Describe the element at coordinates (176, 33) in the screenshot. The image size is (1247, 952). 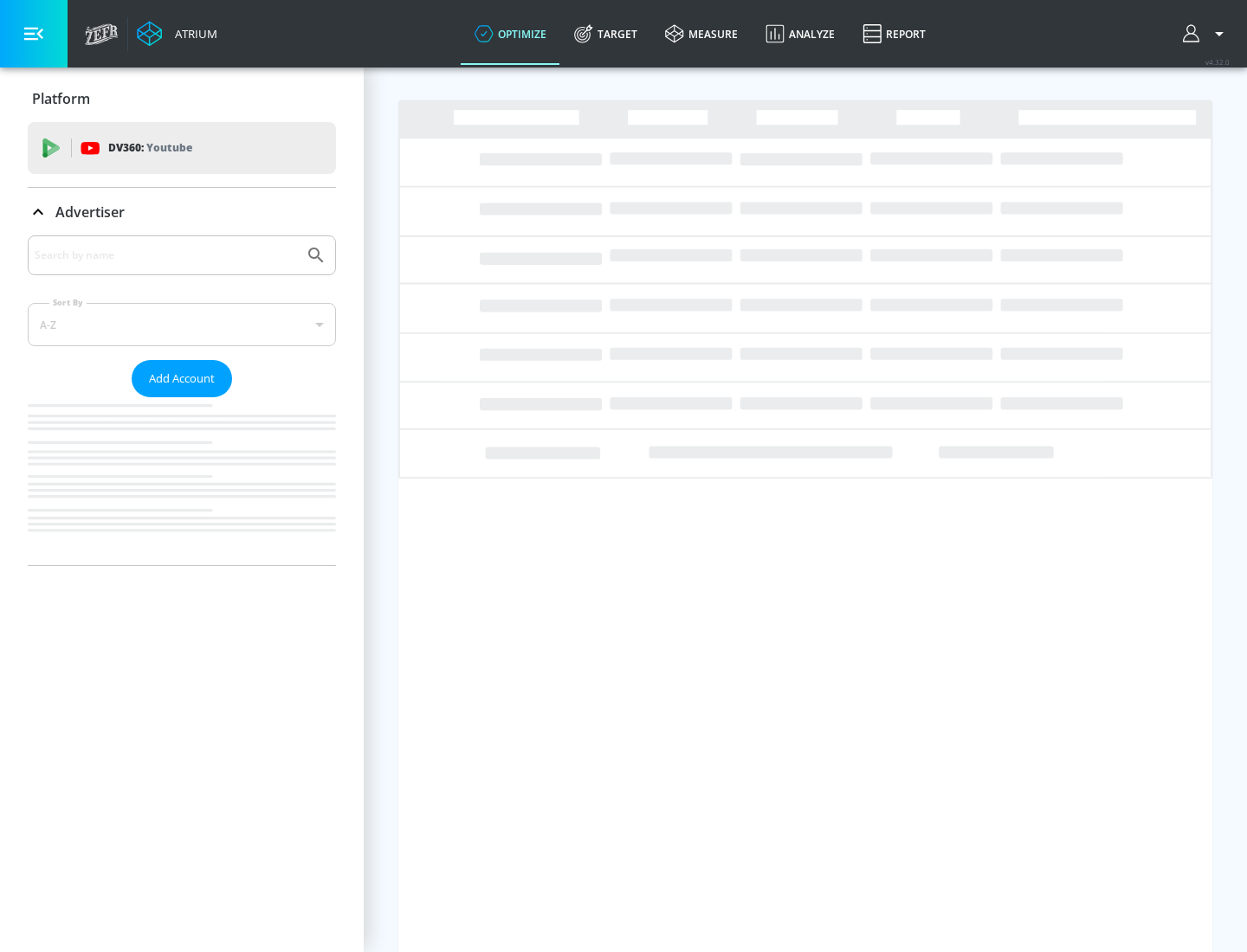
I see `a: Atrium` at that location.